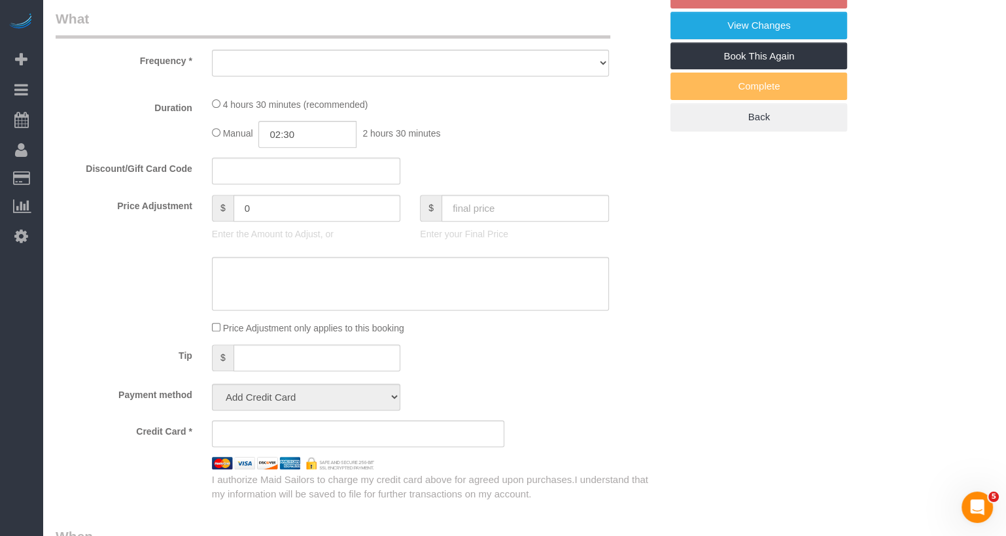 The width and height of the screenshot is (1006, 536). What do you see at coordinates (306, 234) in the screenshot?
I see `p: Enter the Amount to Adjust, or` at bounding box center [306, 234].